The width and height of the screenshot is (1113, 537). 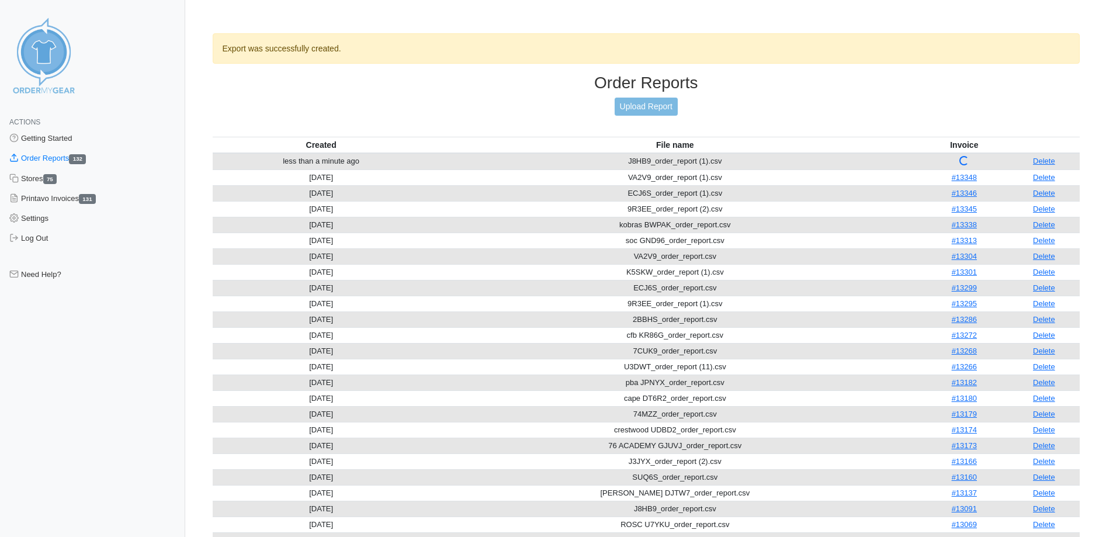 I want to click on td: crestwood UDBD2_order_report.csv, so click(x=675, y=429).